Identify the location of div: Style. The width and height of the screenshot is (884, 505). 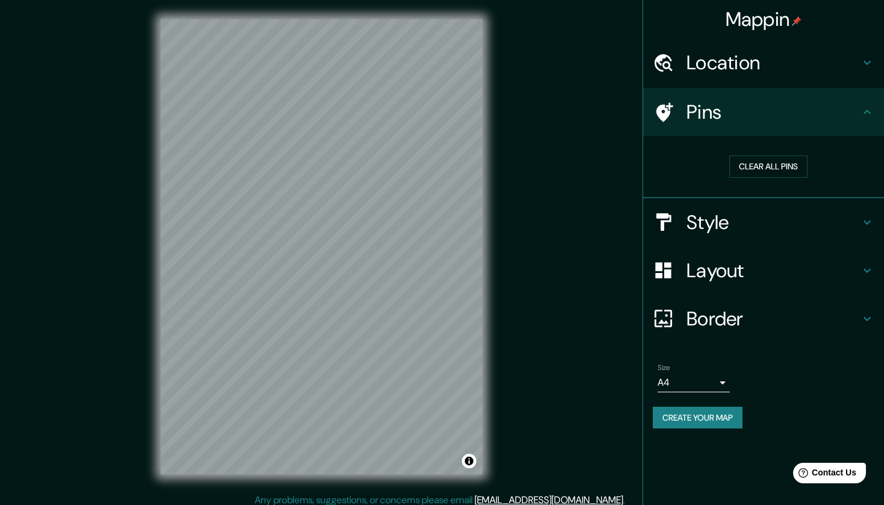
(763, 222).